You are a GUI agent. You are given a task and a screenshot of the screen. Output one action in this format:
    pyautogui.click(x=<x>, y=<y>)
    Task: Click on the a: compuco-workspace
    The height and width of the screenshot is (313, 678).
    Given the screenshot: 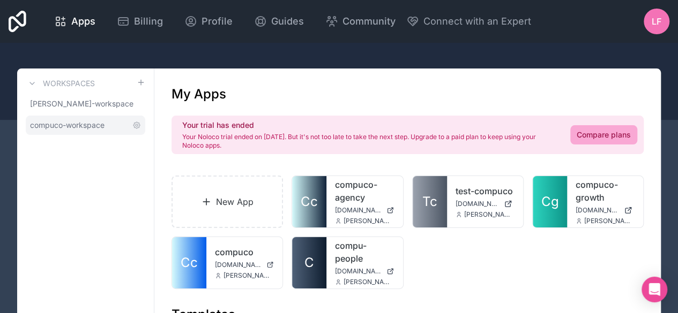 What is the action you would take?
    pyautogui.click(x=85, y=125)
    